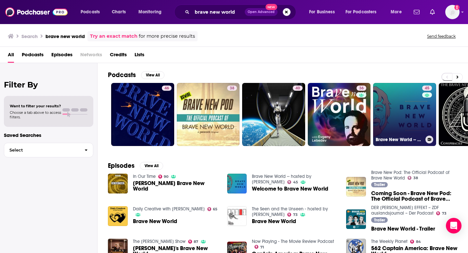 The height and width of the screenshot is (253, 468). Describe the element at coordinates (403, 228) in the screenshot. I see `span: Brave New World - Trailer` at that location.